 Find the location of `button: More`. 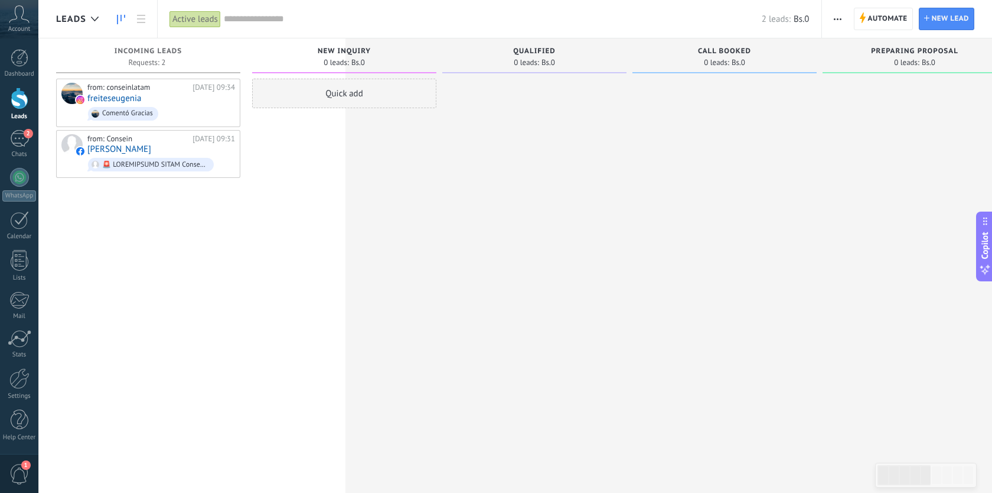

button: More is located at coordinates (837, 19).